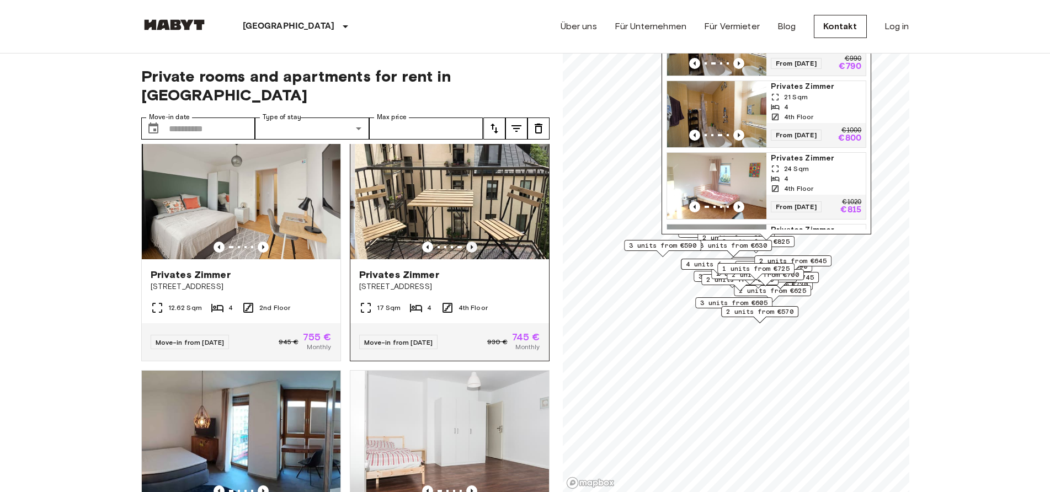 The width and height of the screenshot is (1050, 492). I want to click on span: 2 units from €700, so click(766, 275).